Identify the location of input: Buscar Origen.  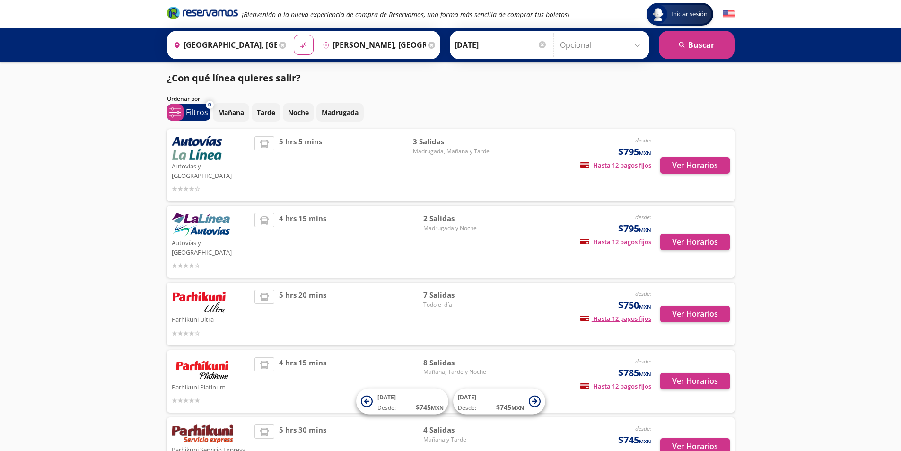
(223, 45).